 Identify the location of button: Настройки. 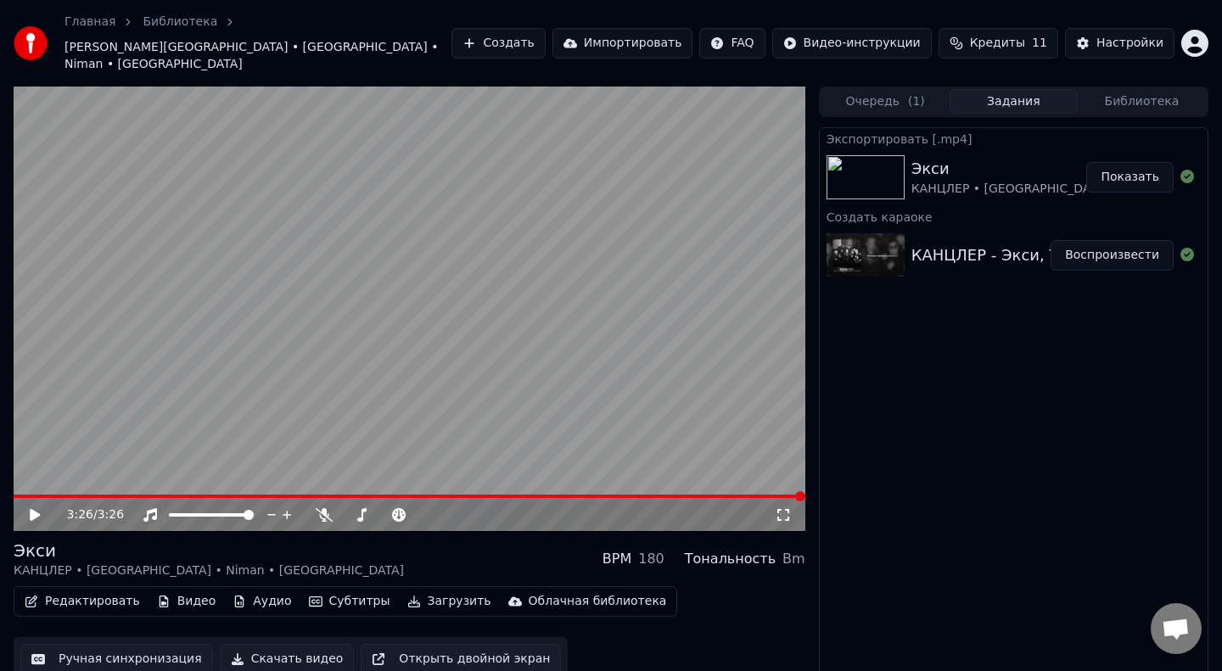
(1119, 43).